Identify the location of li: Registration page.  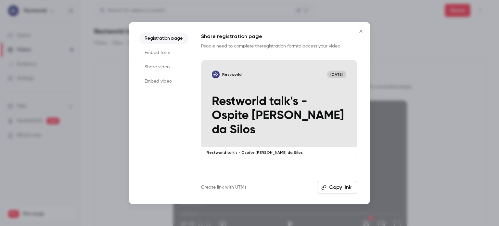
(164, 38).